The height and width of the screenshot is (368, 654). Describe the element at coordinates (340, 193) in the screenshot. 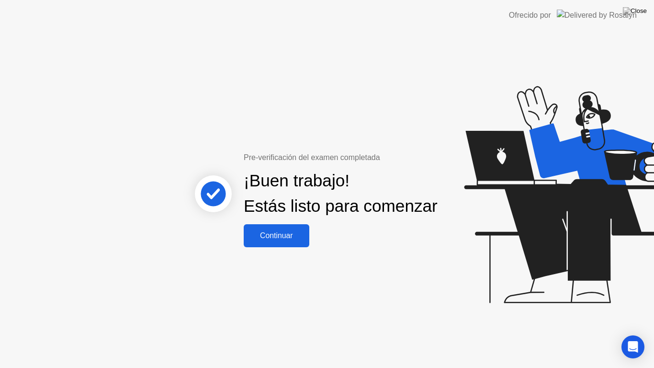

I see `div: ¡Buen trabajo! Estás listo para comenzar` at that location.